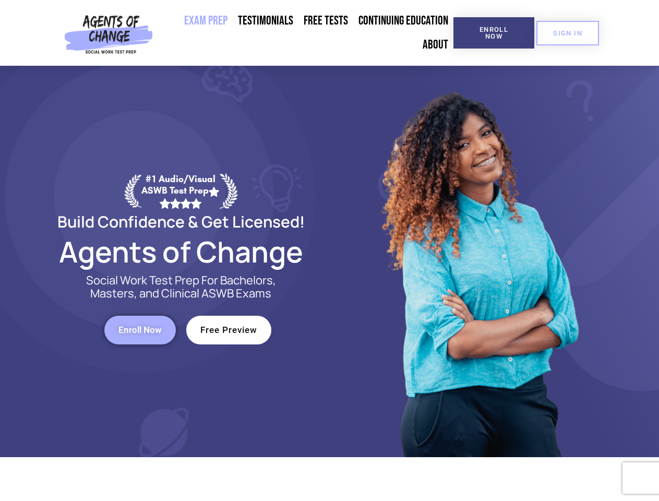 This screenshot has width=659, height=501. Describe the element at coordinates (181, 287) in the screenshot. I see `p: Social Work Test Prep For Bachelors, Masters, and Clinical ASWB Exams` at that location.